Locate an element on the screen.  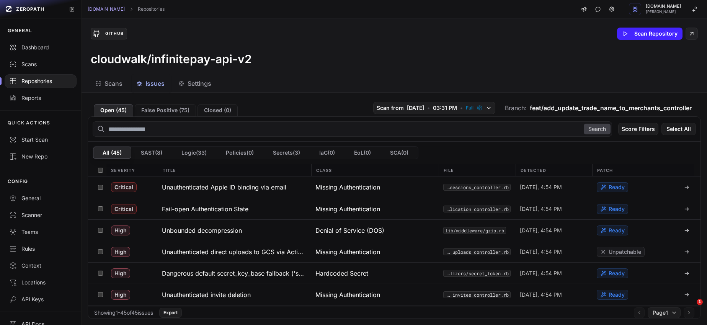
button: Policies(0) is located at coordinates (240, 153).